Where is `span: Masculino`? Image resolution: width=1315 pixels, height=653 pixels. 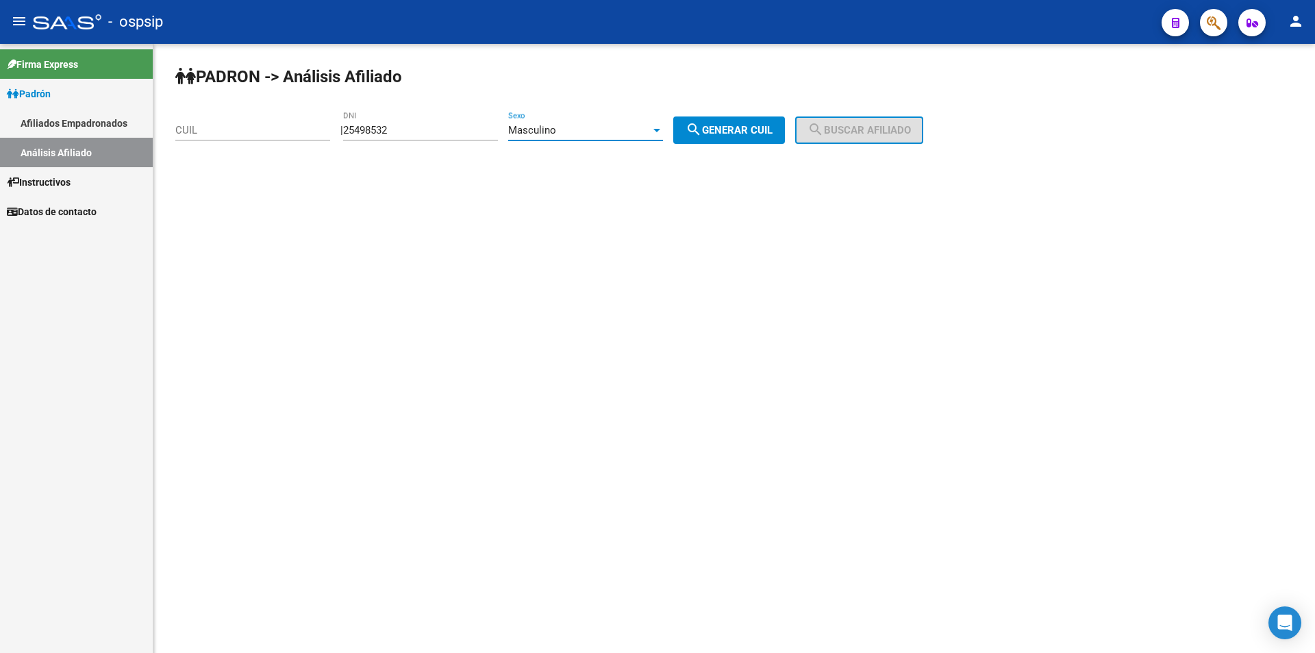 span: Masculino is located at coordinates (532, 130).